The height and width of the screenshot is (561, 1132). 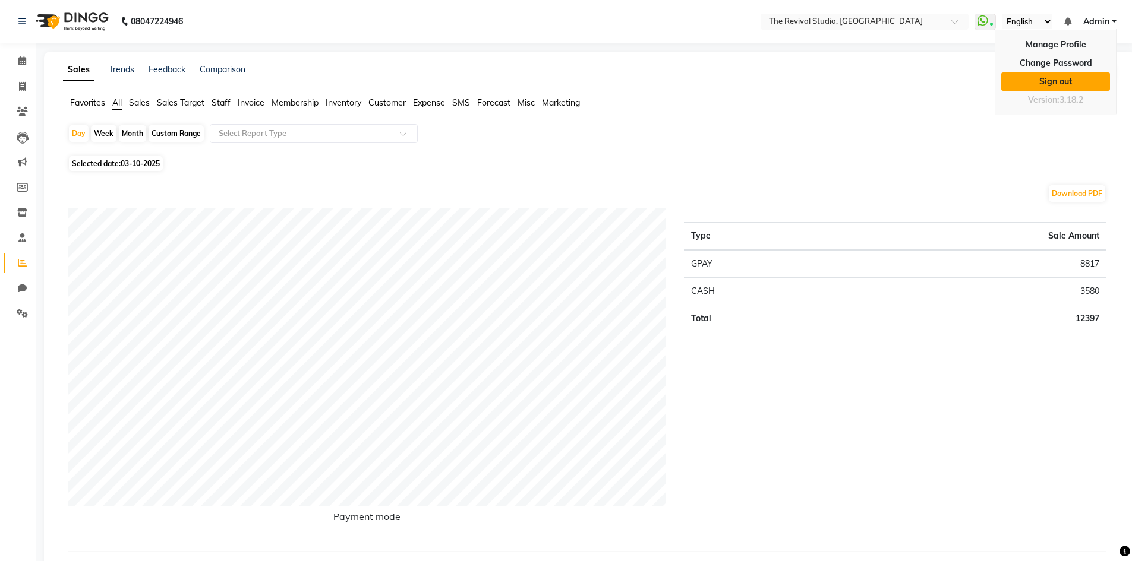 What do you see at coordinates (972, 319) in the screenshot?
I see `td: 12397` at bounding box center [972, 319].